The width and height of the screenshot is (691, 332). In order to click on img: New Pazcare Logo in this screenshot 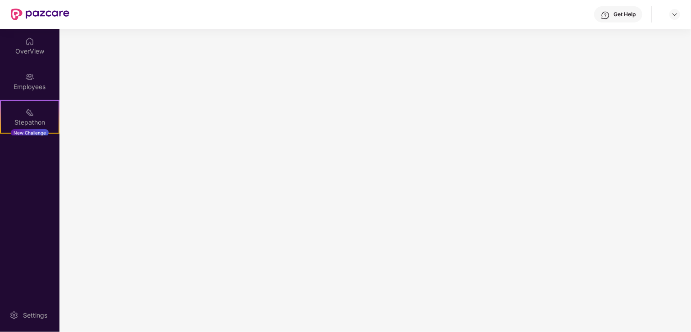, I will do `click(40, 14)`.